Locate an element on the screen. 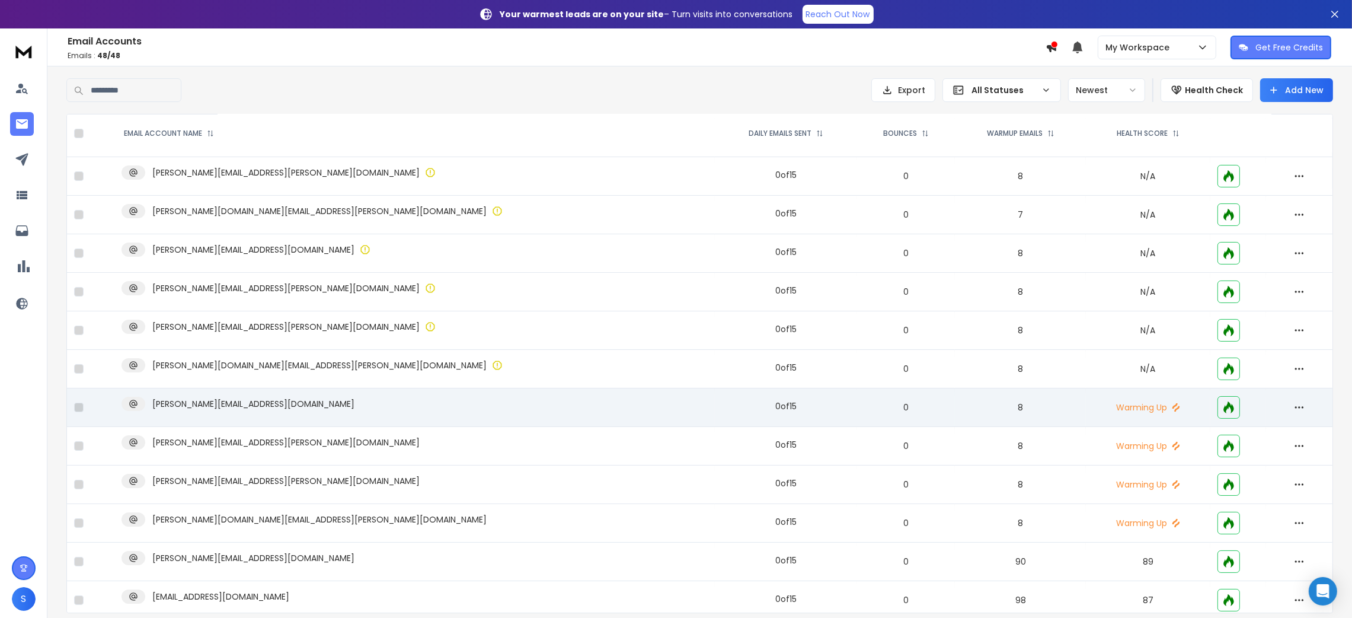 This screenshot has height=618, width=1352. span: S is located at coordinates (24, 599).